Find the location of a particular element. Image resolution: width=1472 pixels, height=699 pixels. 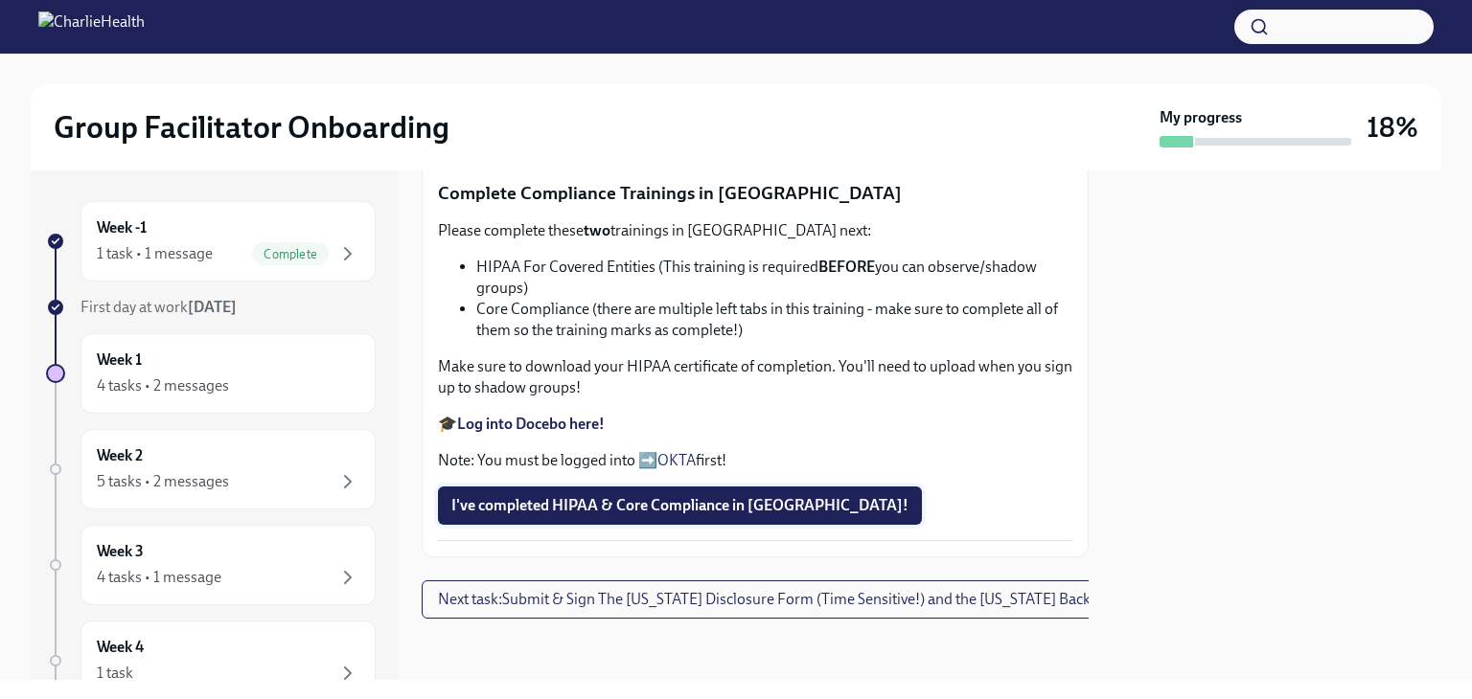

span: Complete is located at coordinates (290, 254).